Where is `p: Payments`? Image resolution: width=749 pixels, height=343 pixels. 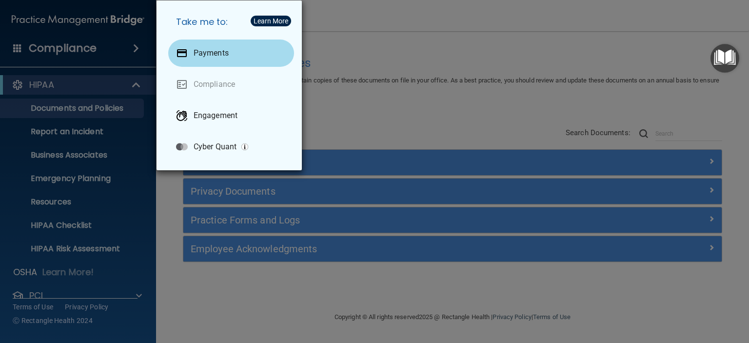
p: Payments is located at coordinates (211, 53).